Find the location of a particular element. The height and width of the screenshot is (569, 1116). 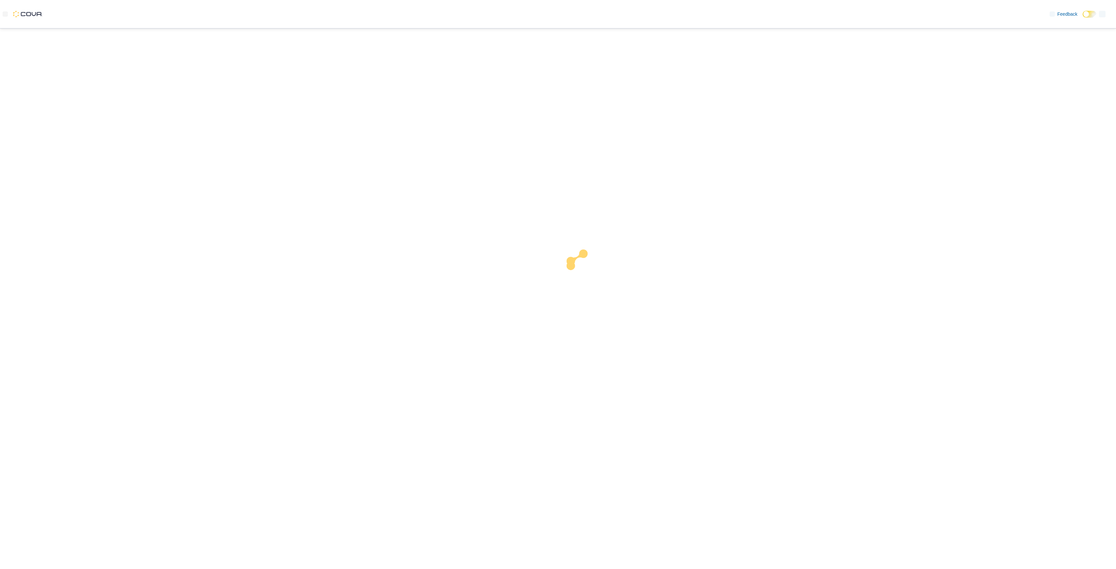

input: Dark Mode is located at coordinates (1089, 14).